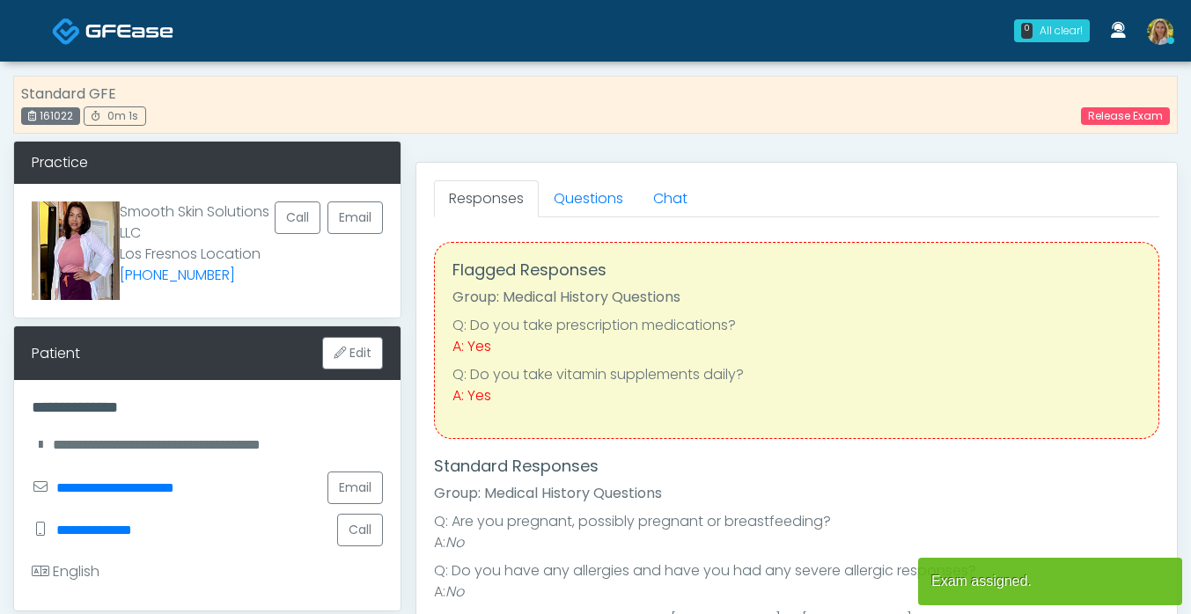 The width and height of the screenshot is (1191, 614). What do you see at coordinates (55, 354) in the screenshot?
I see `div: Patient` at bounding box center [55, 354].